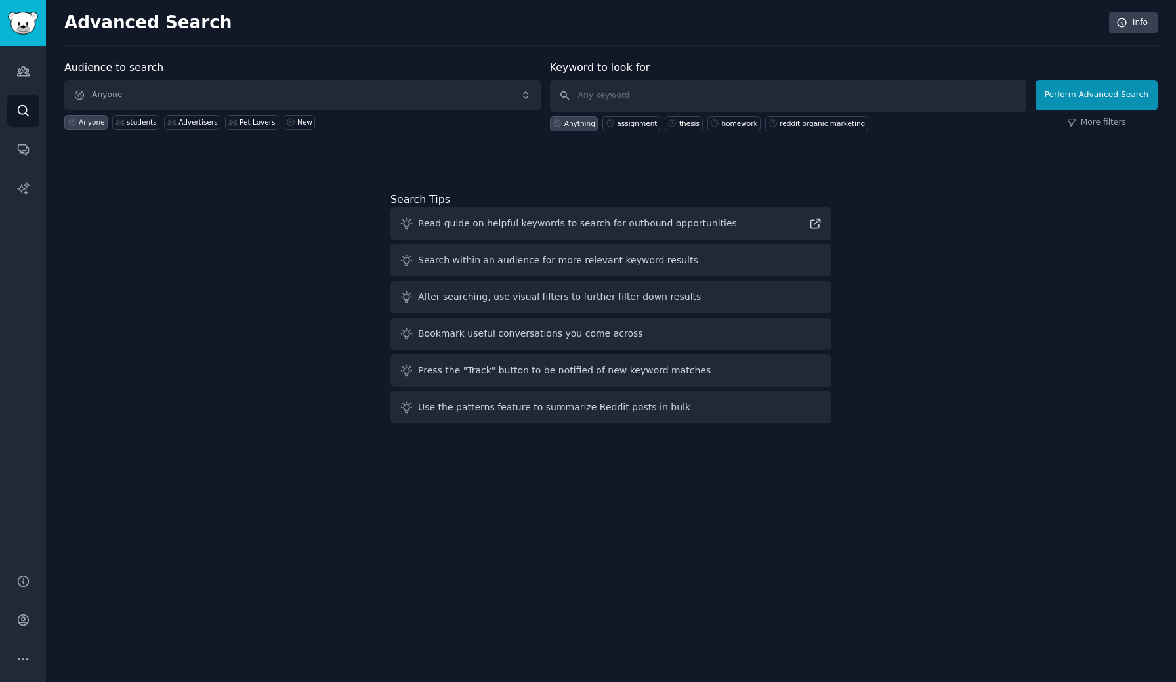  I want to click on div: Use the patterns feature to summarize Reddit posts in bulk, so click(554, 407).